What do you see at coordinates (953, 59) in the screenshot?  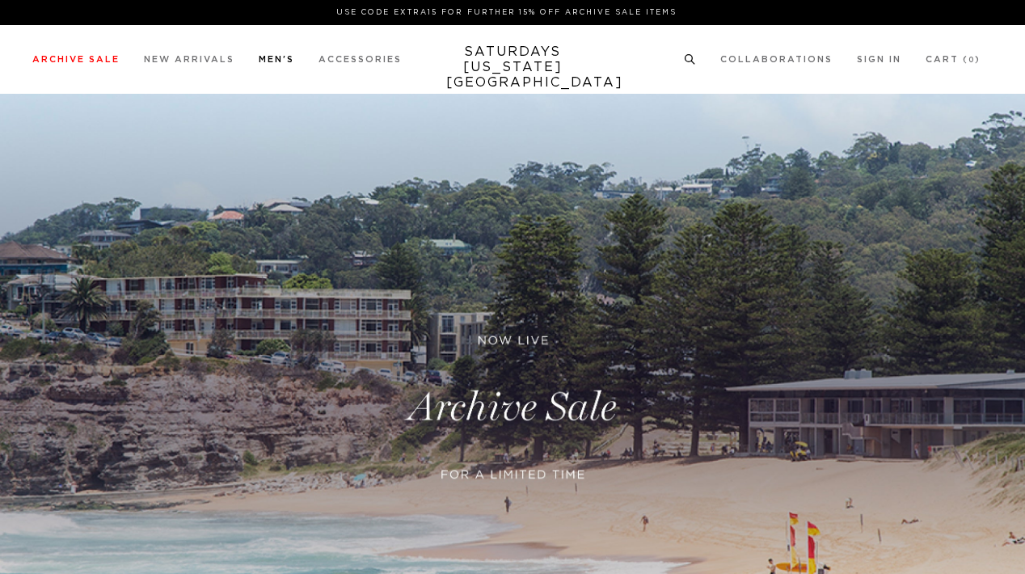 I see `a: Cart (0)` at bounding box center [953, 59].